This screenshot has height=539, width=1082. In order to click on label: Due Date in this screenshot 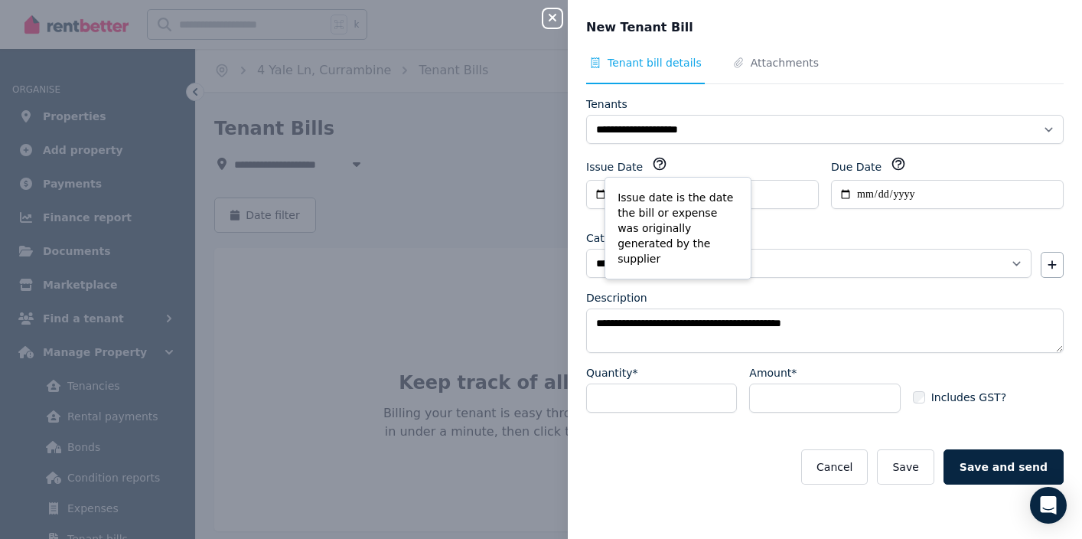, I will do `click(856, 167)`.